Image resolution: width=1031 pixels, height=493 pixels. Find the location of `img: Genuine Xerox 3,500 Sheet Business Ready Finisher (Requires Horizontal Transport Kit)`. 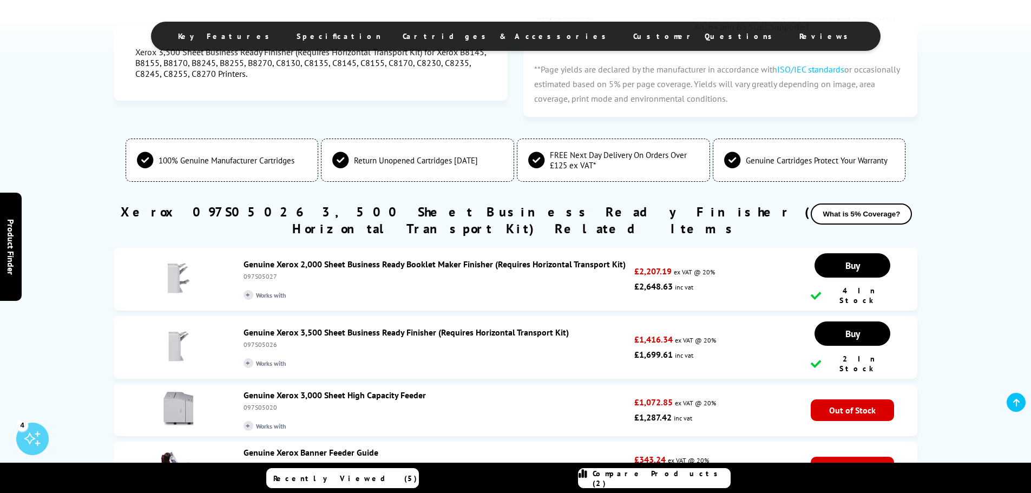

img: Genuine Xerox 3,500 Sheet Business Ready Finisher (Requires Horizontal Transport Kit) is located at coordinates (179, 347).